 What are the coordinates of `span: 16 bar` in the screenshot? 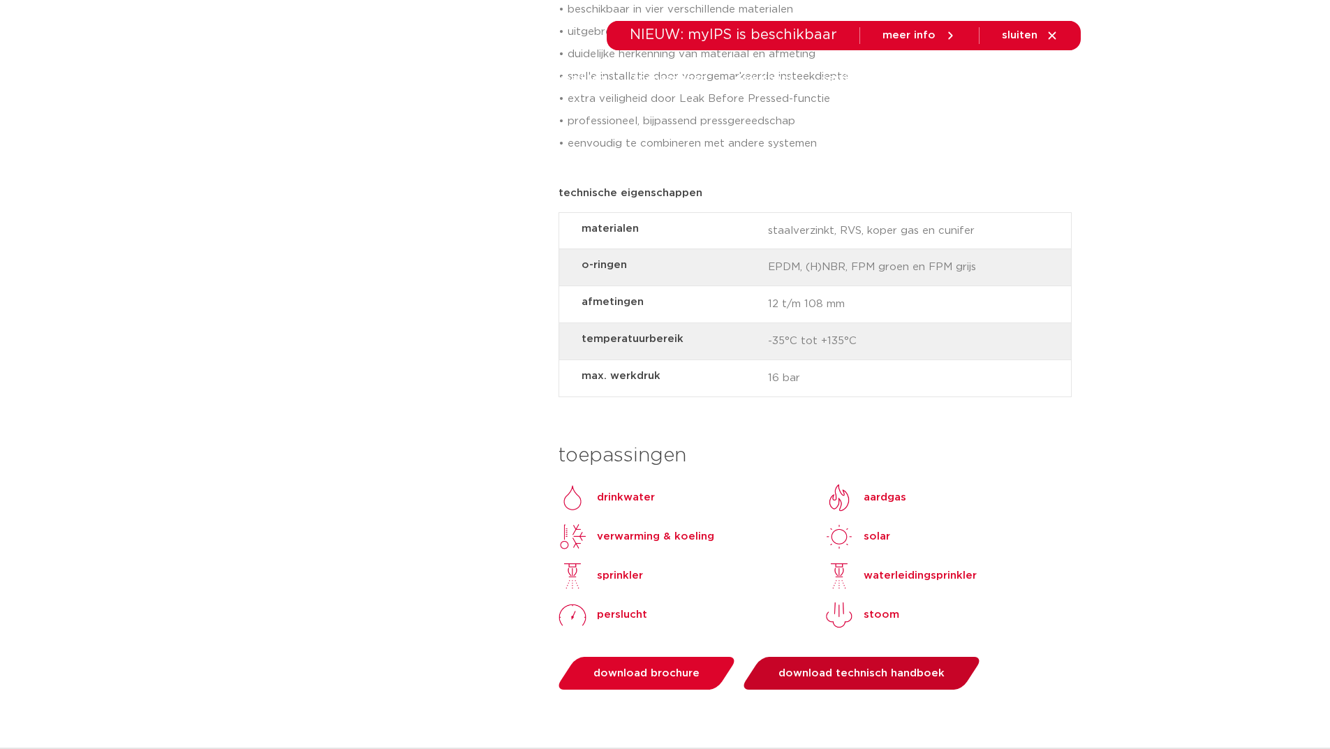 It's located at (879, 378).